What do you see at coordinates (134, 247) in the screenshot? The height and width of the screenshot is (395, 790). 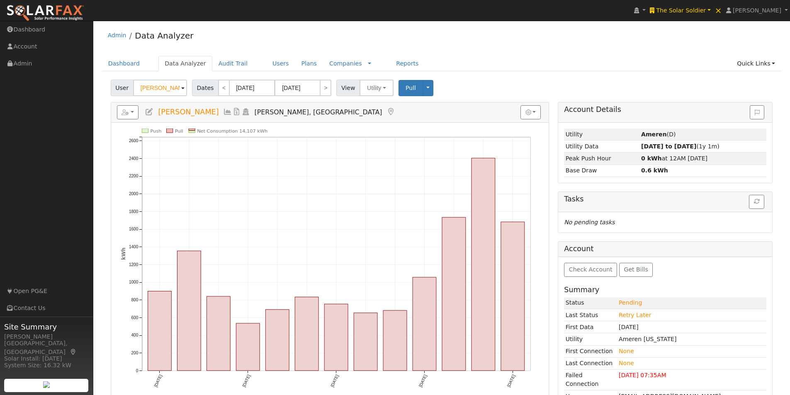 I see `text: 1400` at bounding box center [134, 247].